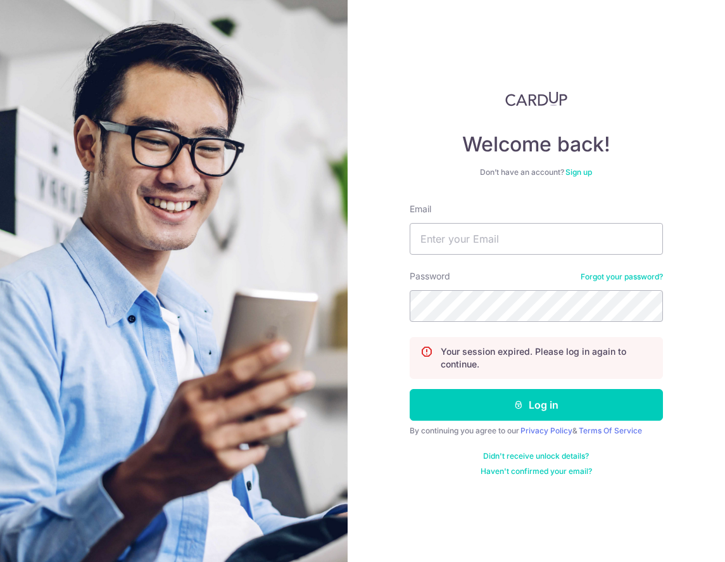 This screenshot has width=725, height=562. I want to click on label: Email, so click(420, 209).